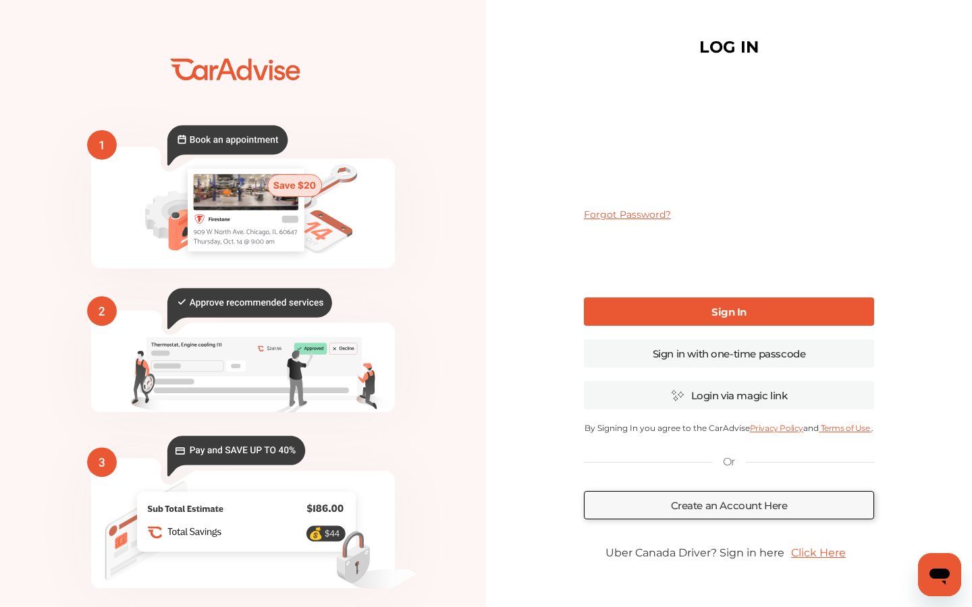  Describe the element at coordinates (729, 312) in the screenshot. I see `a: Sign In` at that location.